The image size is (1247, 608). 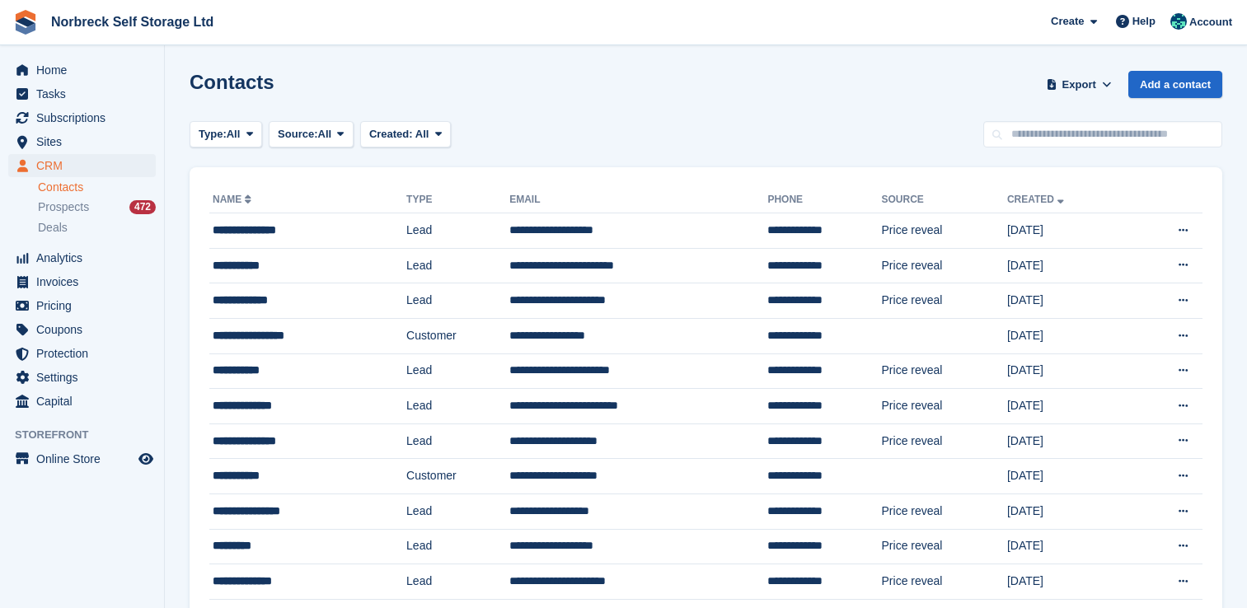 What do you see at coordinates (226, 134) in the screenshot?
I see `button: Type: All` at bounding box center [226, 134].